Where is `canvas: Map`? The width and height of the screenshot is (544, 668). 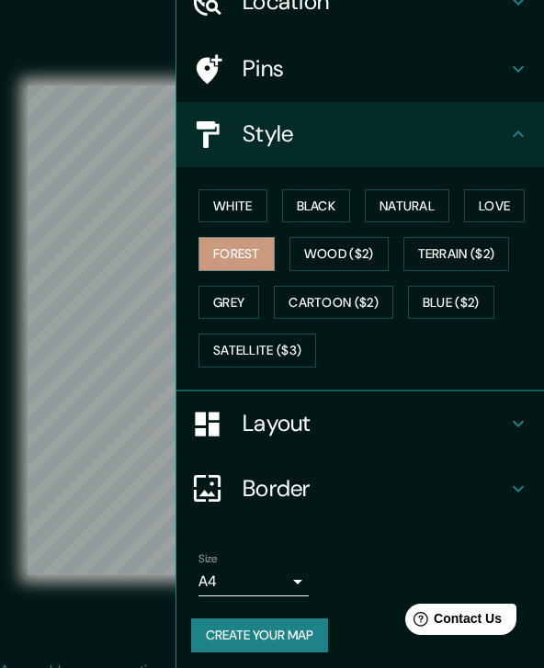 canvas: Map is located at coordinates (272, 330).